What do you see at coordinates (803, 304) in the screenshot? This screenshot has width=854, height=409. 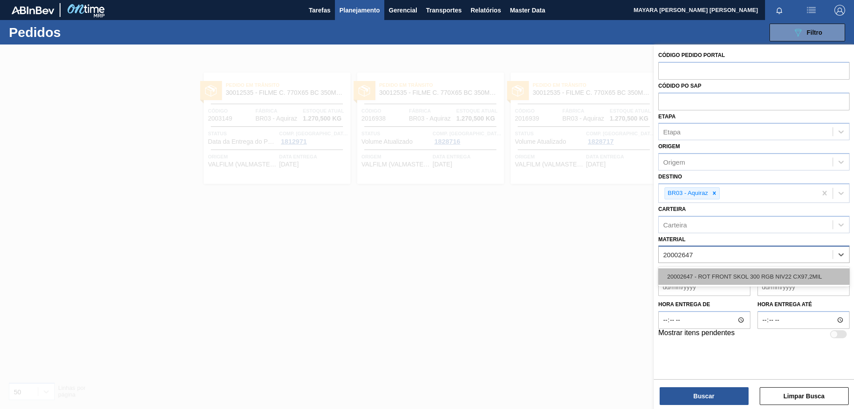 I see `label: Hora entrega até` at bounding box center [803, 304].